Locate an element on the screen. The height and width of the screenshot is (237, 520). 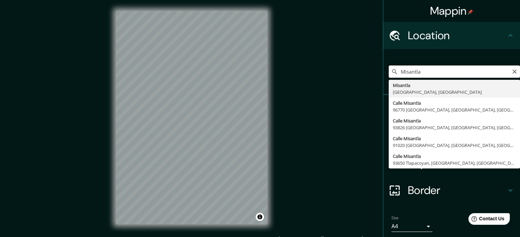
div: Border is located at coordinates (451, 191).